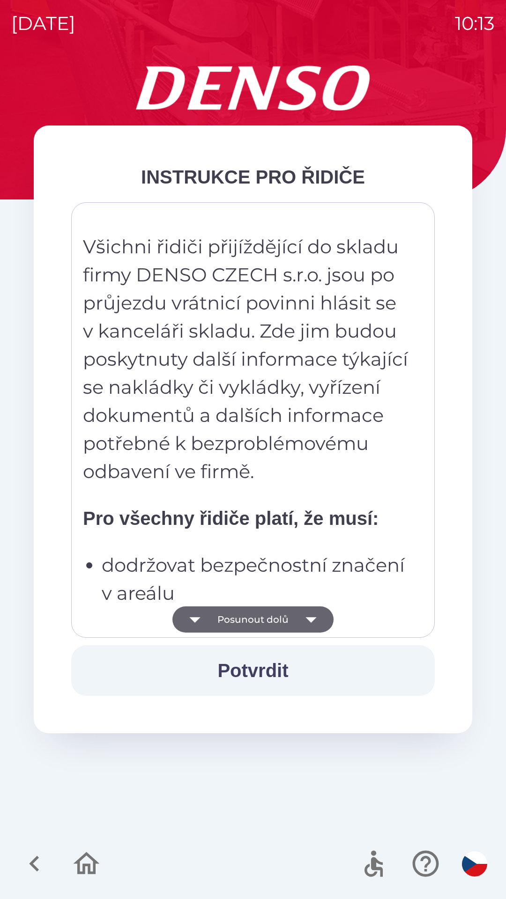 The image size is (506, 899). What do you see at coordinates (253, 619) in the screenshot?
I see `button: Posunout dolů` at bounding box center [253, 619].